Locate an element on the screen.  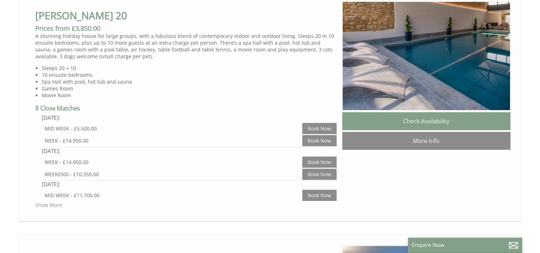
div: WEEKEND - £10,350.00 is located at coordinates (173, 174).